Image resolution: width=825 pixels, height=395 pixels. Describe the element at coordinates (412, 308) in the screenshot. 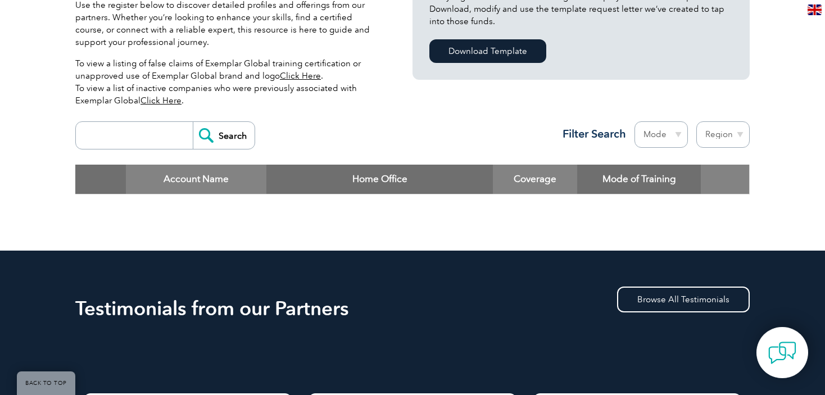

I see `h2: Testimonials from our Partners` at that location.